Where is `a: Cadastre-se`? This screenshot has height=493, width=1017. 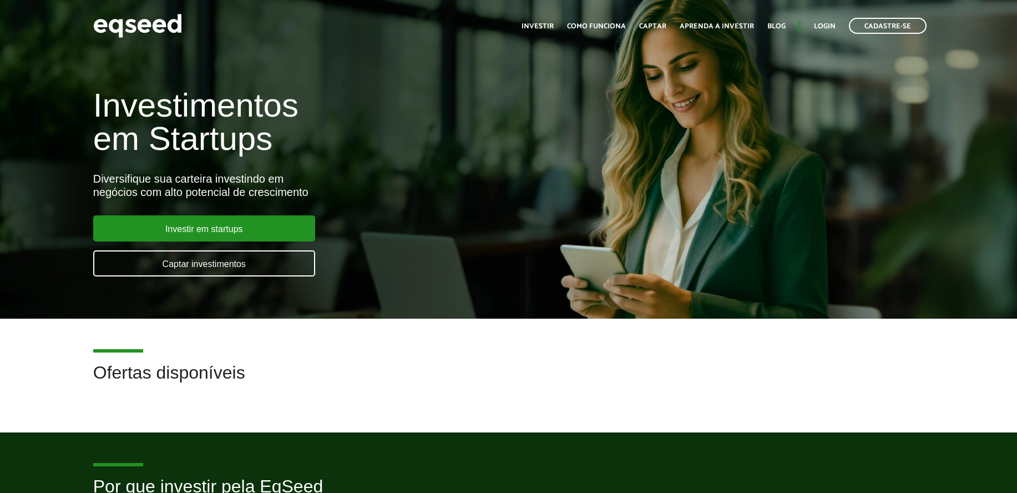
a: Cadastre-se is located at coordinates (888, 26).